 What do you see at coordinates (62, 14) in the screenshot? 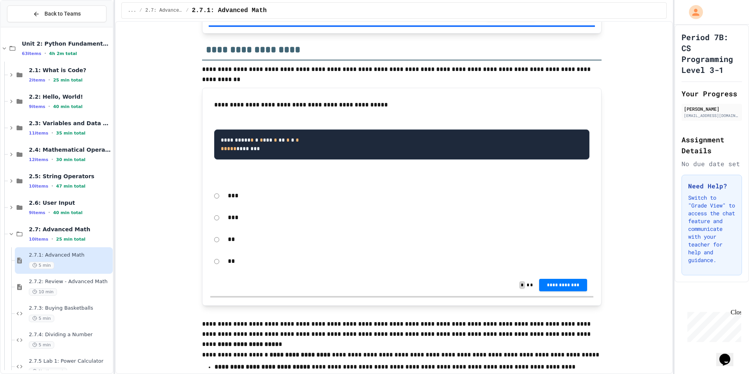
I see `span: Back to Teams` at bounding box center [62, 14].